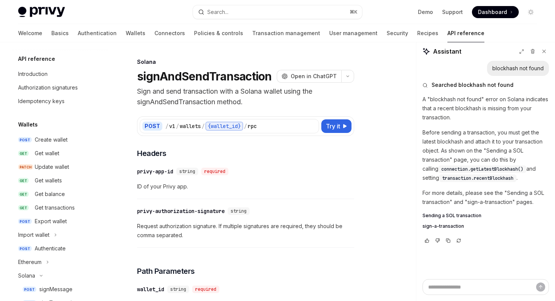  What do you see at coordinates (333, 126) in the screenshot?
I see `span: Try it` at bounding box center [333, 126].